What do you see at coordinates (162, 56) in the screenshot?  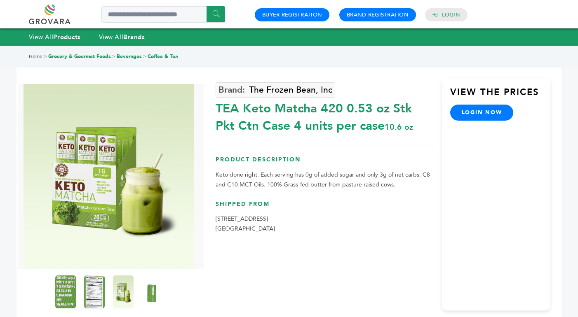 I see `a: Coffee & Tea` at bounding box center [162, 56].